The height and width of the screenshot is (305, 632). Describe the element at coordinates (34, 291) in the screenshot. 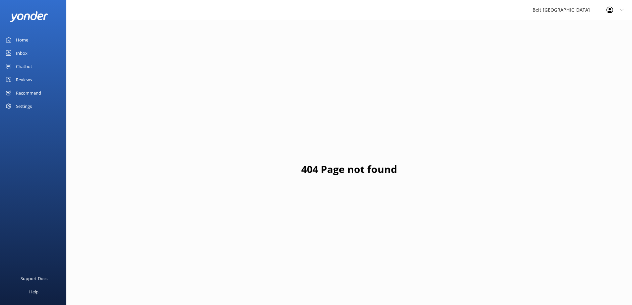

I see `div: Help` at that location.